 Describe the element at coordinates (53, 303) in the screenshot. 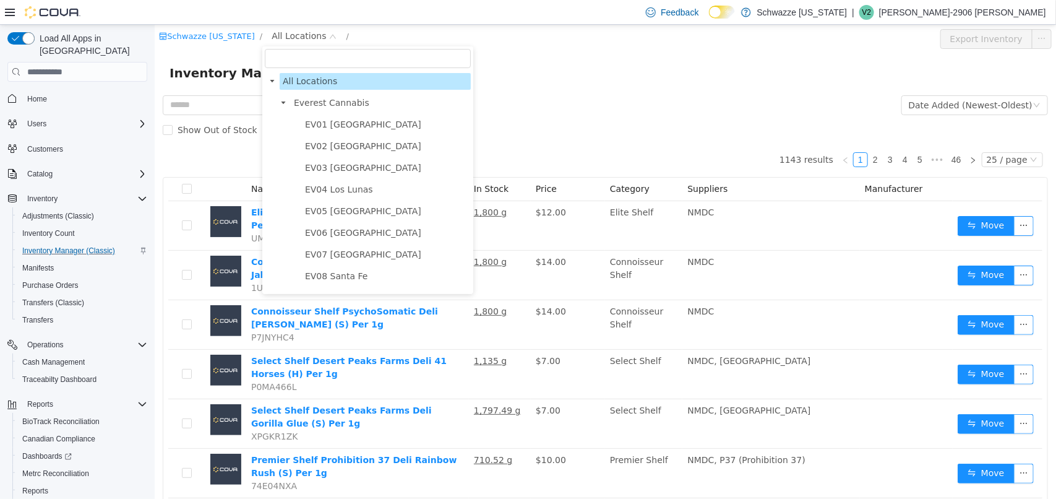

I see `span: Transfers (Classic)` at that location.